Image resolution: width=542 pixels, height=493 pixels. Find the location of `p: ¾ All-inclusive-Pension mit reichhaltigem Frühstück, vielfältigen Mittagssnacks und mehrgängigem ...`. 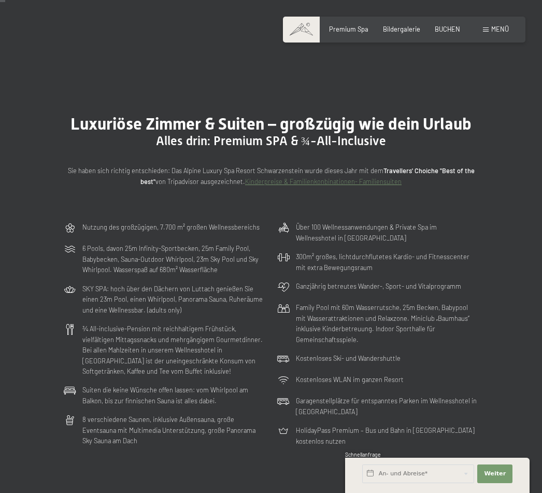

p: ¾ All-inclusive-Pension mit reichhaltigem Frühstück, vielfältigen Mittagssnacks und mehrgängigem ... is located at coordinates (174, 350).